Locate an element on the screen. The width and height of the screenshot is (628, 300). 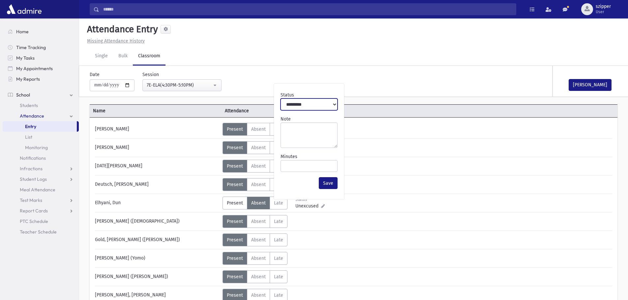
a: Home is located at coordinates (41, 32).